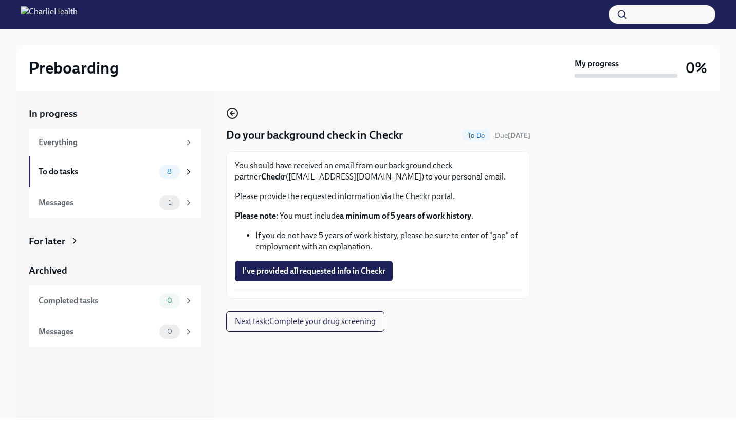 The width and height of the screenshot is (736, 429). I want to click on a: Messages1, so click(115, 203).